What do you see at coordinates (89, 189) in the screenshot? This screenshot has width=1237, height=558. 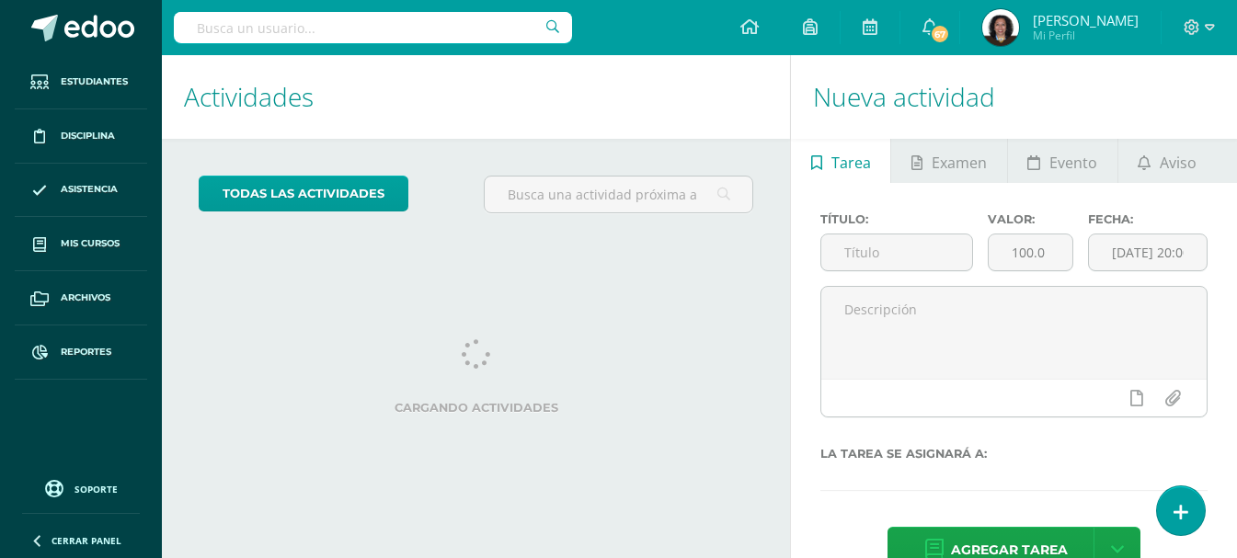 I see `span: Asistencia` at bounding box center [89, 189].